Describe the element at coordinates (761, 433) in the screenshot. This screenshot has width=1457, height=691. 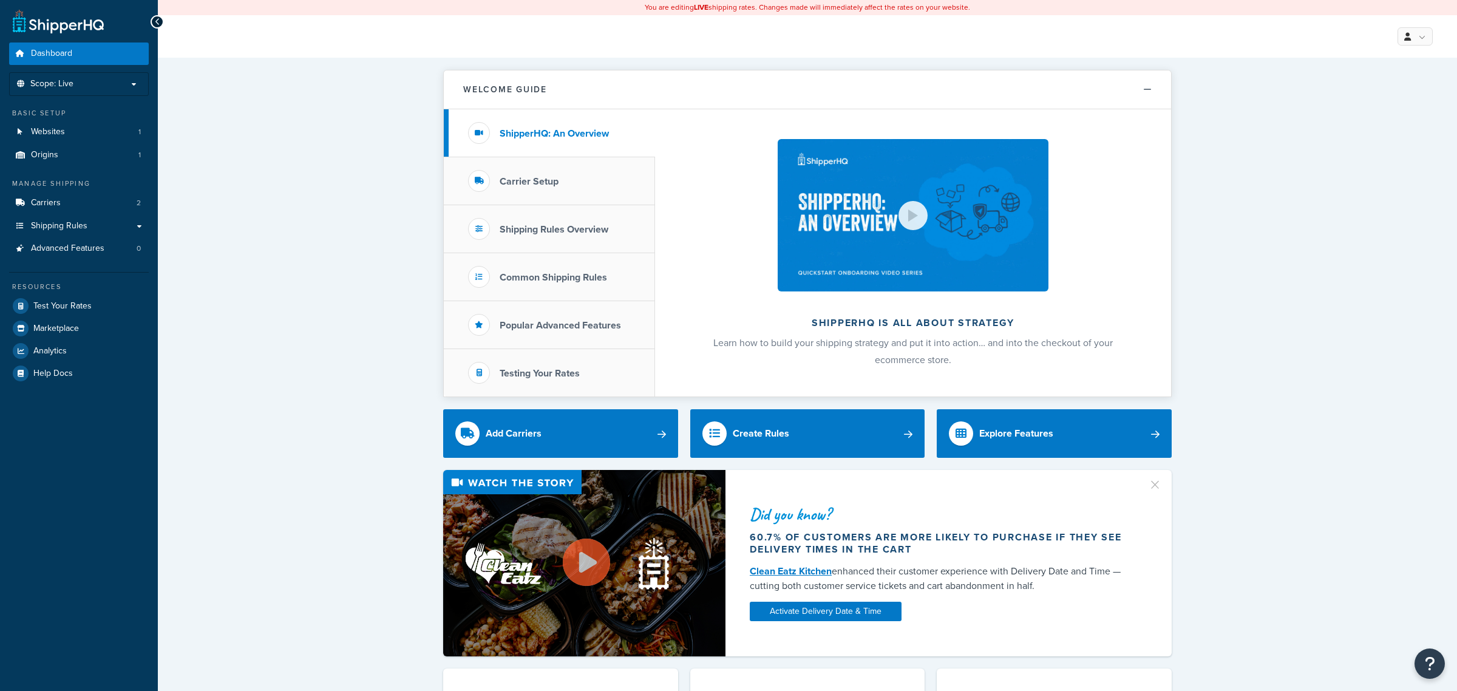
I see `div: Create Rules` at that location.